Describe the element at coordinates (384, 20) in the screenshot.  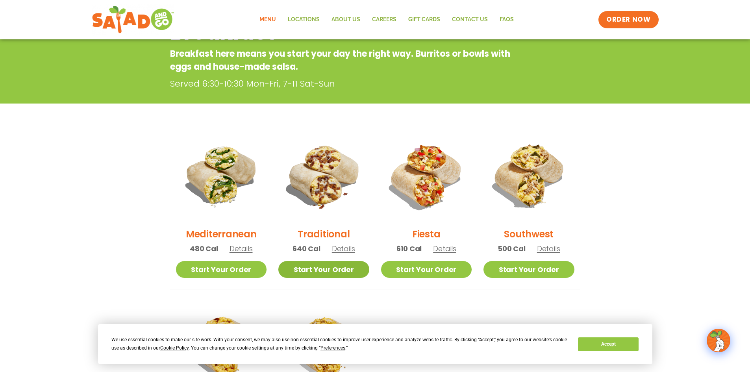
I see `a: Careers` at that location.